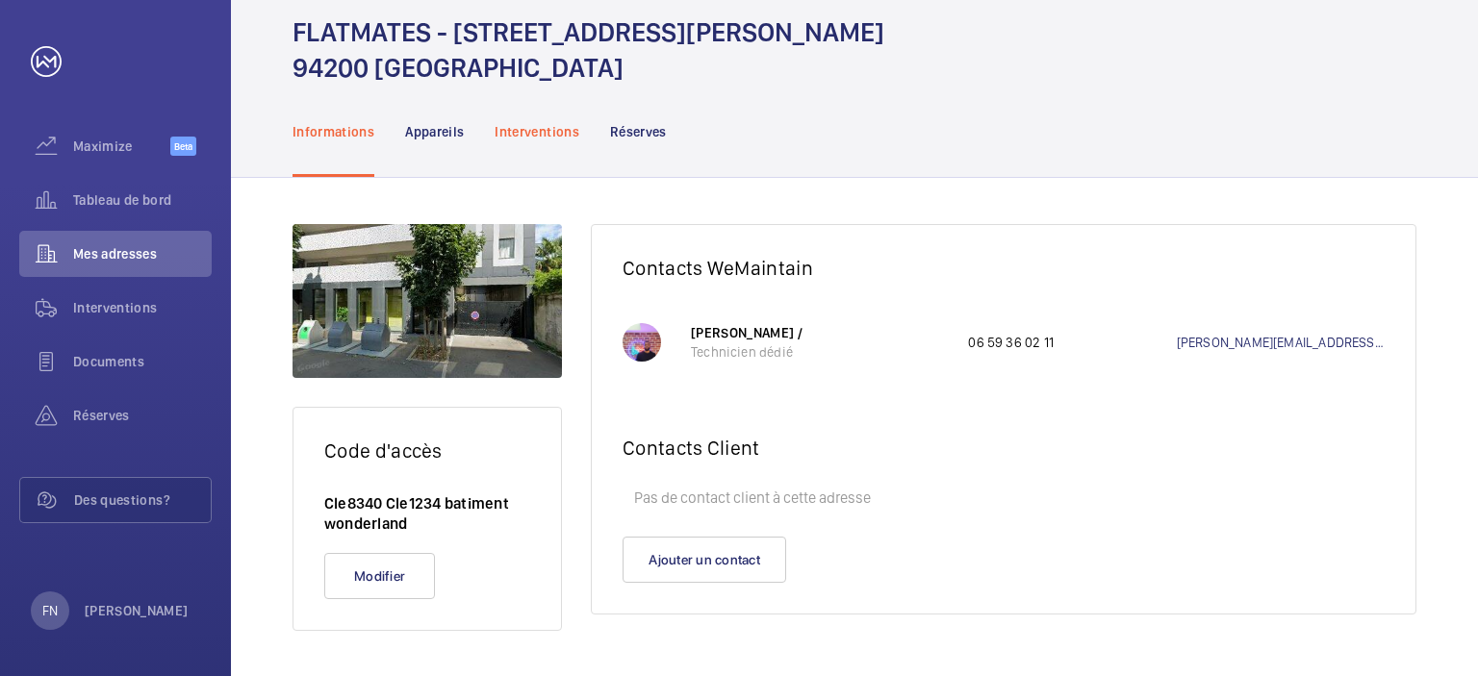 This screenshot has width=1478, height=676. I want to click on span: Réserves, so click(142, 416).